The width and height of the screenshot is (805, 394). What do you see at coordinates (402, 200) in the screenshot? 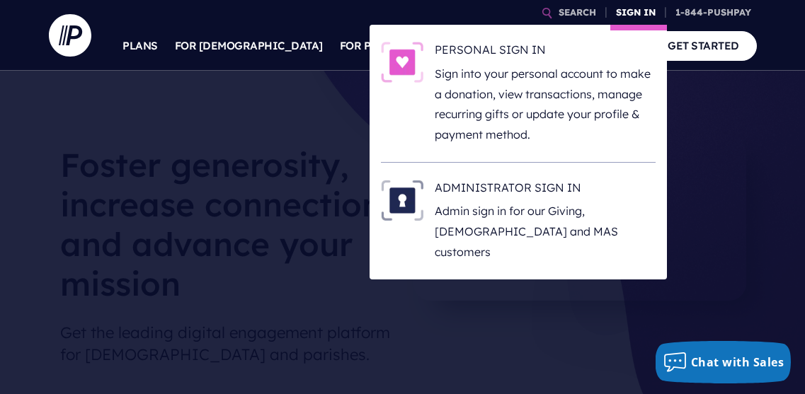
I see `img: ADMINISTRATOR SIGN IN - Illustration` at bounding box center [402, 200].